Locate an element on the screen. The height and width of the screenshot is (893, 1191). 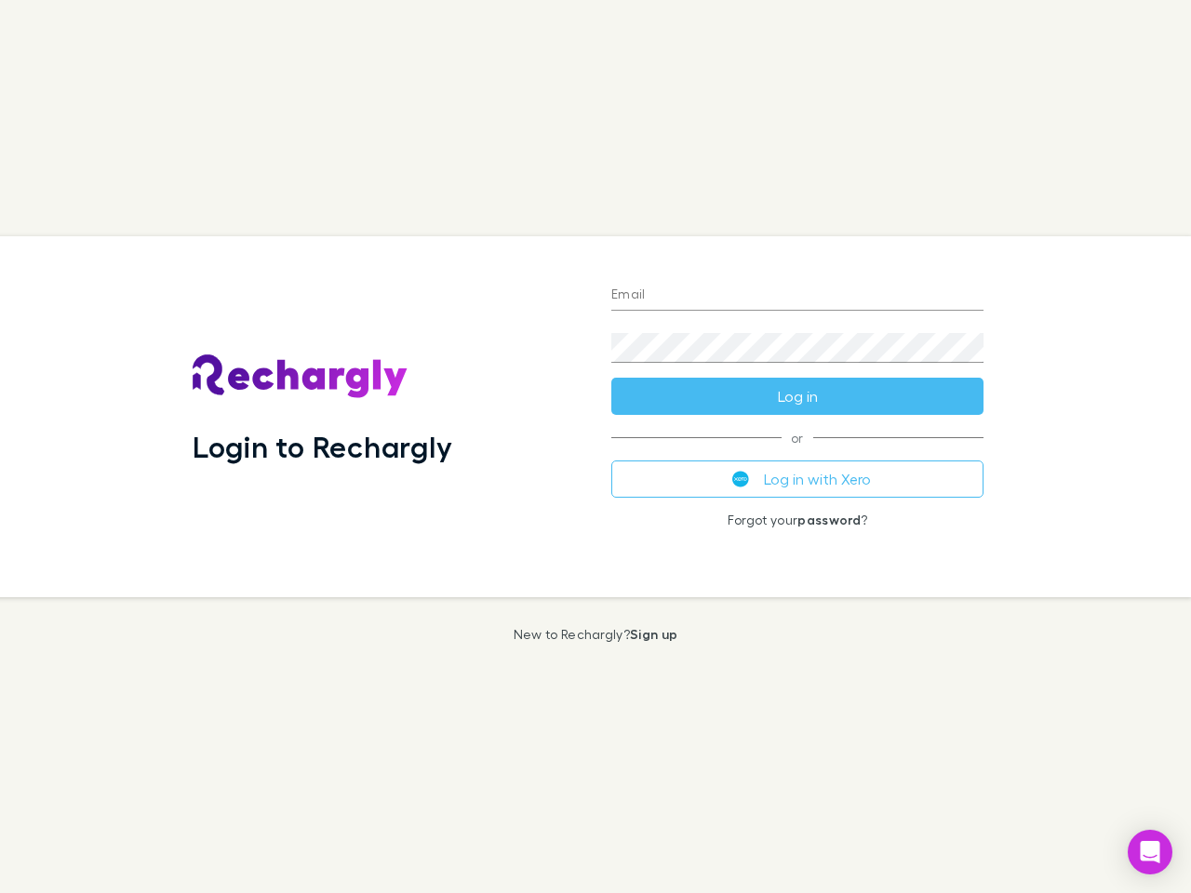
span: or is located at coordinates (798, 437).